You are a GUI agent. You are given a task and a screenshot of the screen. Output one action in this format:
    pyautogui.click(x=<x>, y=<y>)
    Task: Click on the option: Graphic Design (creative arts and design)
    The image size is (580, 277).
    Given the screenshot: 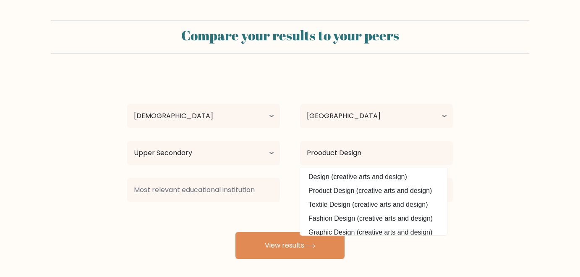 What is the action you would take?
    pyautogui.click(x=374, y=232)
    